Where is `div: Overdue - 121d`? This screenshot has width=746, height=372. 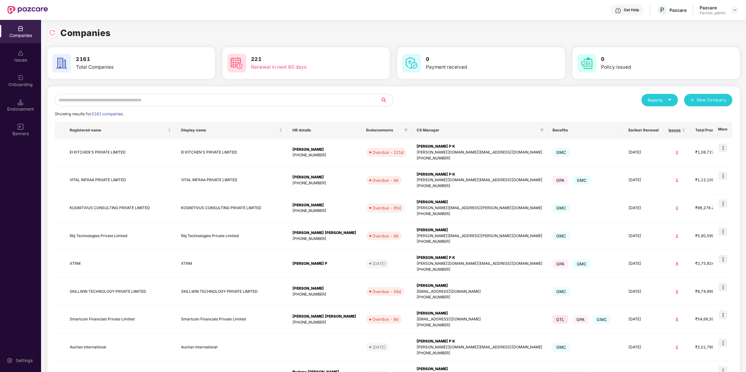
div: Overdue - 121d is located at coordinates (388, 152).